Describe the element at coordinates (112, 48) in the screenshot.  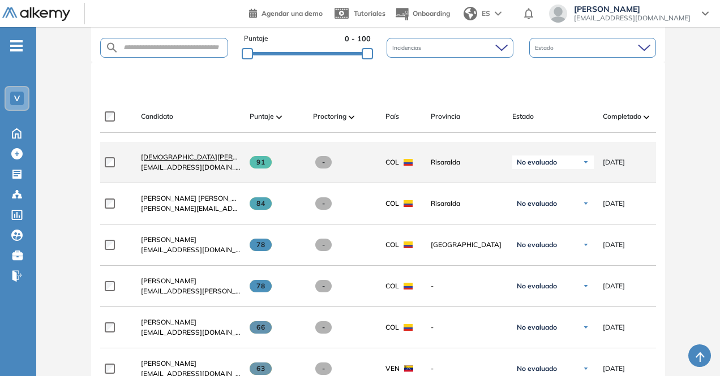
I see `img: SEARCH_ALT` at that location.